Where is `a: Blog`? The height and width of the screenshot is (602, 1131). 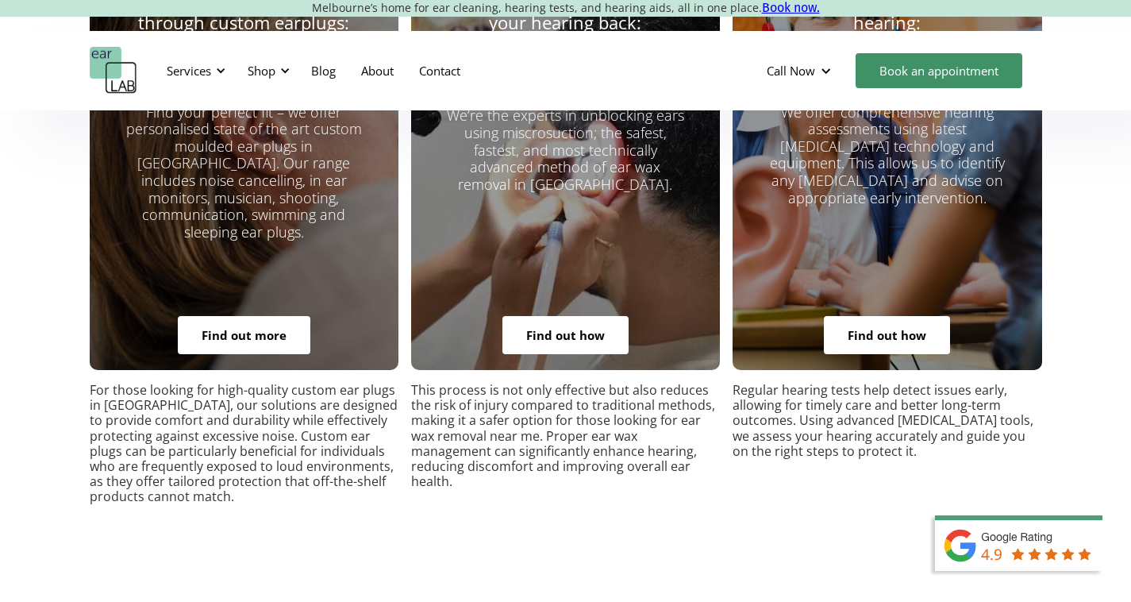
a: Blog is located at coordinates (323, 71).